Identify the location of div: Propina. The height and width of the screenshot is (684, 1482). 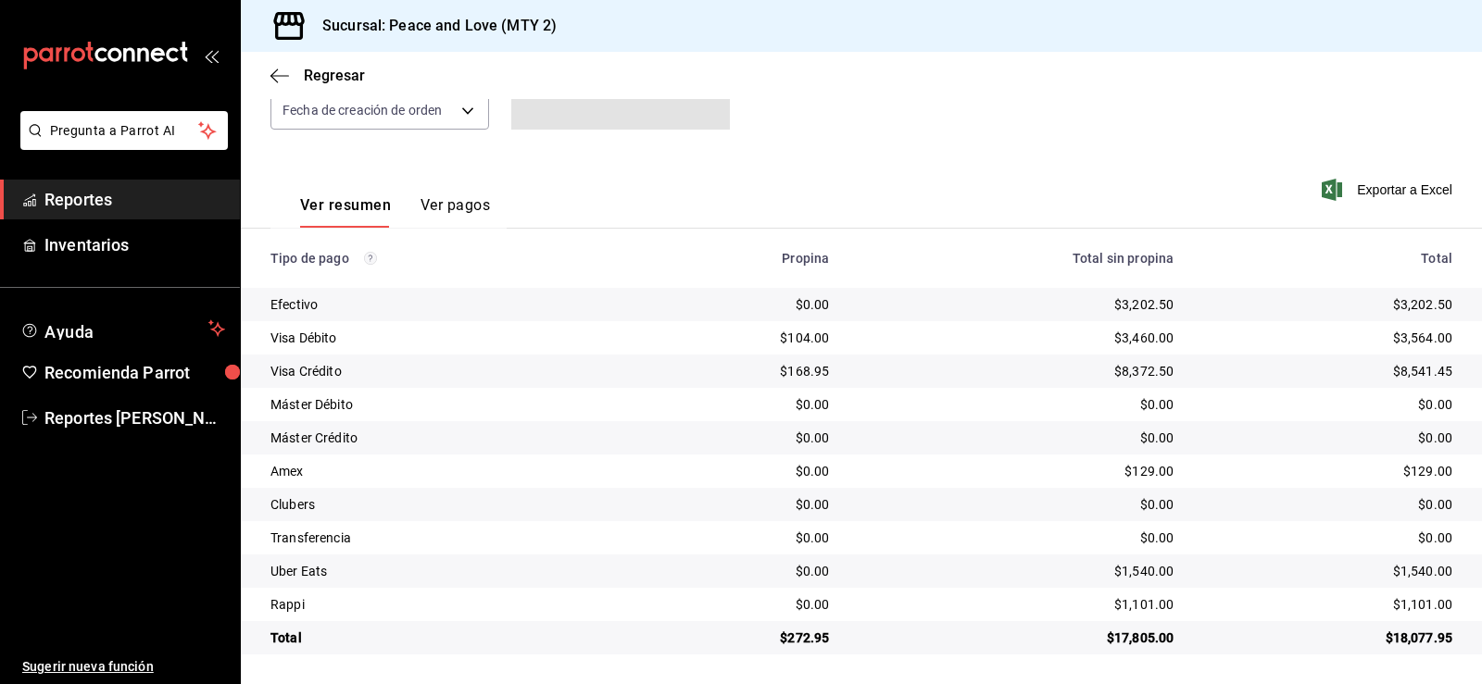
(741, 258).